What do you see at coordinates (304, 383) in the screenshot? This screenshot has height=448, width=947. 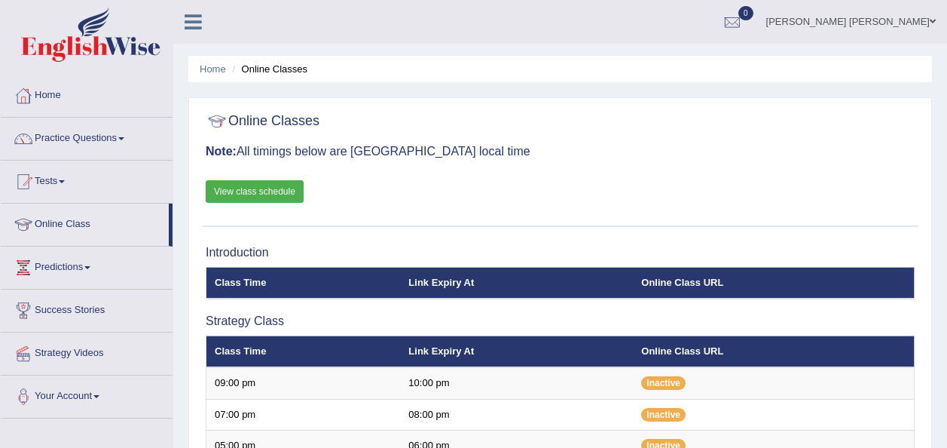 I see `td: 09:00 pm` at bounding box center [304, 383].